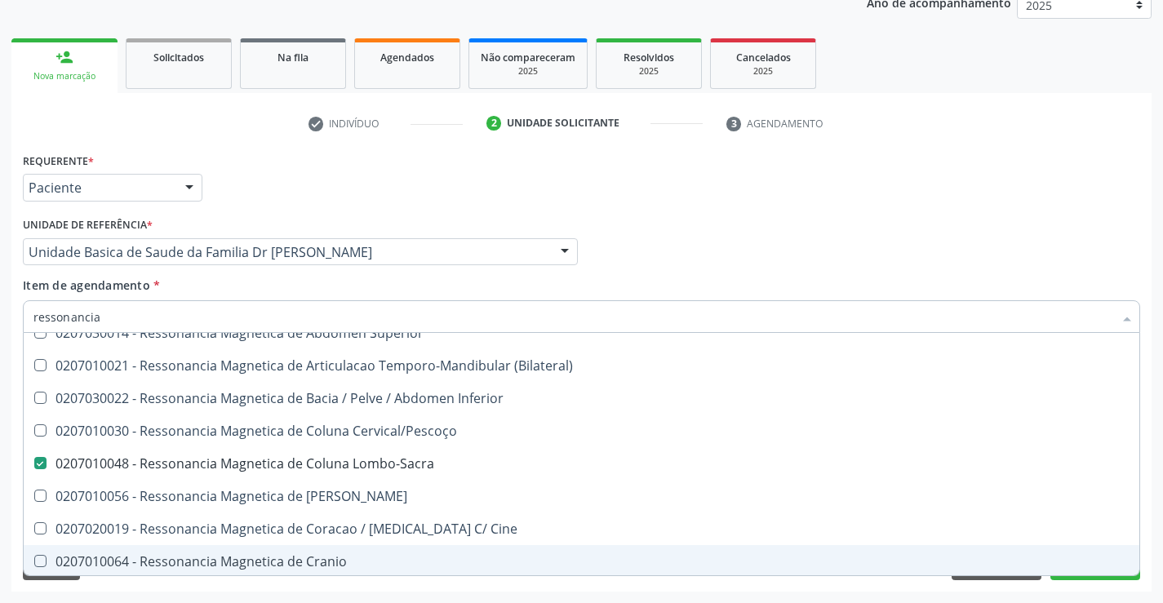 This screenshot has height=603, width=1163. I want to click on span: Agendados, so click(407, 57).